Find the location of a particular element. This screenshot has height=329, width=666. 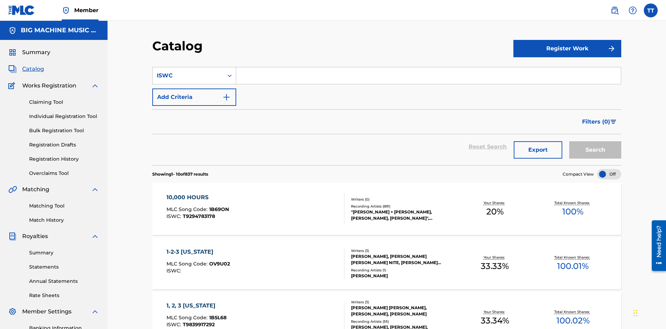

a: Public Search is located at coordinates (615, 10).